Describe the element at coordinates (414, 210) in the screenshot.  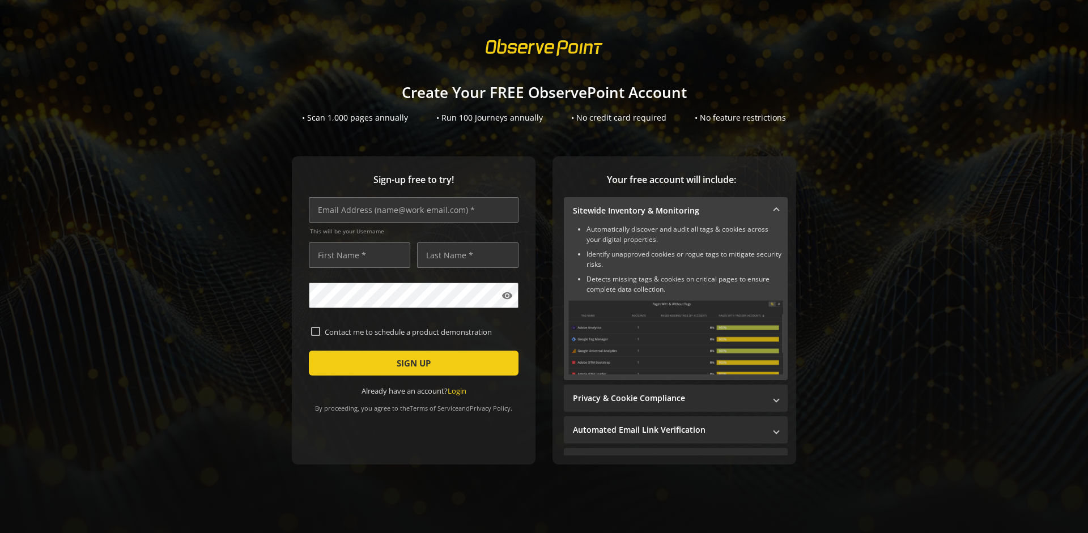
I see `input: Email Address (name@work-email.com) *` at that location.